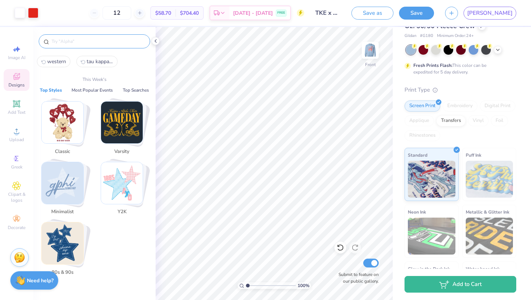 The width and height of the screenshot is (531, 300). I want to click on span: Decorate, so click(17, 227).